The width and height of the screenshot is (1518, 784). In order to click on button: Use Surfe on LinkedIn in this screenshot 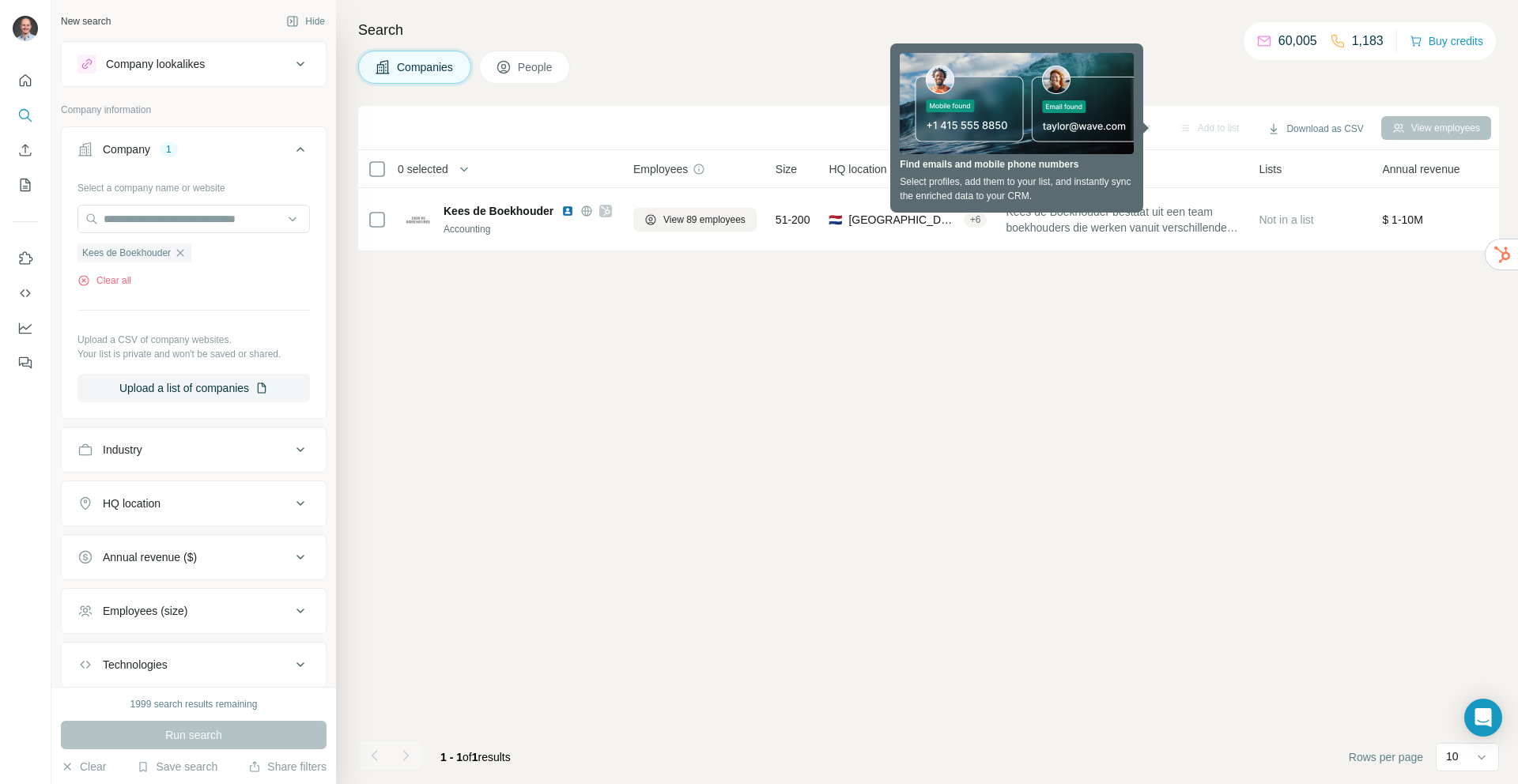, I will do `click(25, 258)`.